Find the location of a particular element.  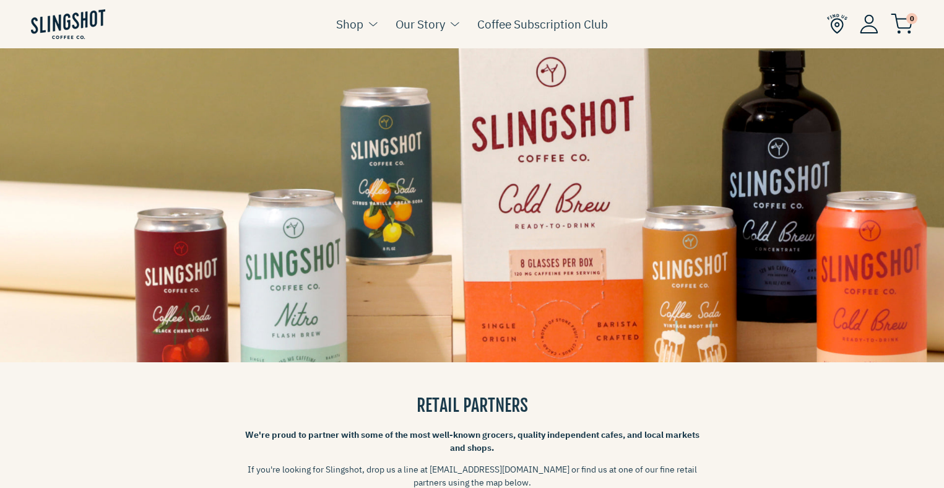

a: Our Story is located at coordinates (420, 24).